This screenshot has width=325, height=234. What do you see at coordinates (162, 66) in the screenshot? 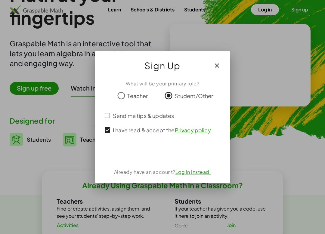
I see `span: Sign Up` at bounding box center [162, 66].